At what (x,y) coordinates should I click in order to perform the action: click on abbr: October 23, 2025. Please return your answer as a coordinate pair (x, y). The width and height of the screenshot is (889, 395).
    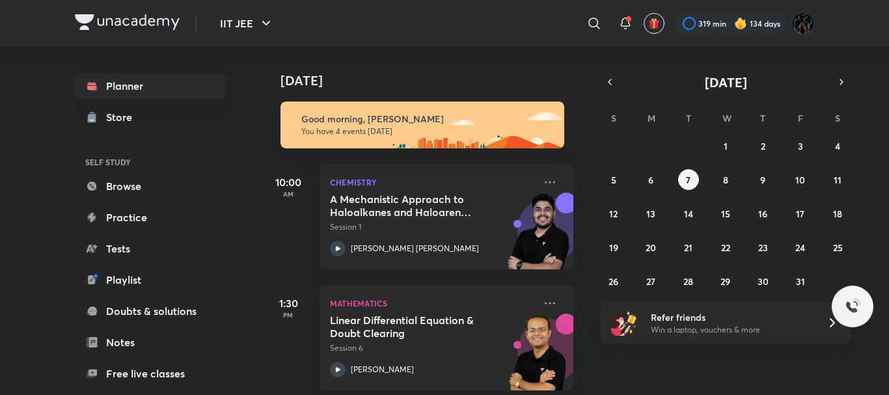
    Looking at the image, I should click on (763, 247).